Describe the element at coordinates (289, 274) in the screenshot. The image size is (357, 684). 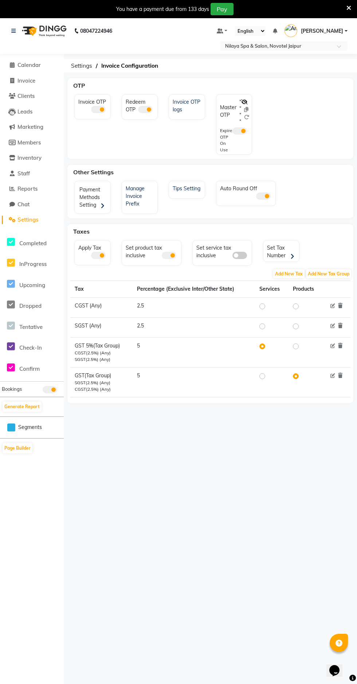
I see `span: Add New Tax` at that location.